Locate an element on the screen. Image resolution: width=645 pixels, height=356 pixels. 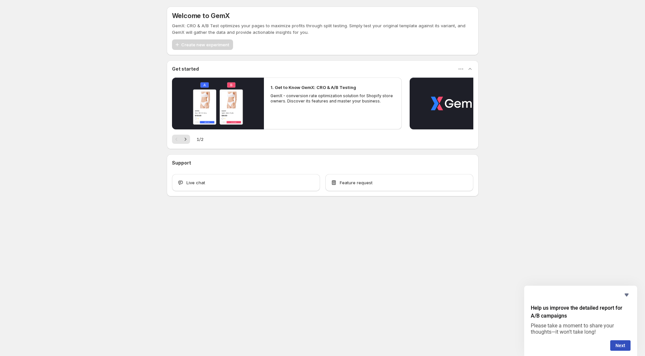
p: Please take a moment to share your thoughts—it won’t take long! is located at coordinates (581, 329).